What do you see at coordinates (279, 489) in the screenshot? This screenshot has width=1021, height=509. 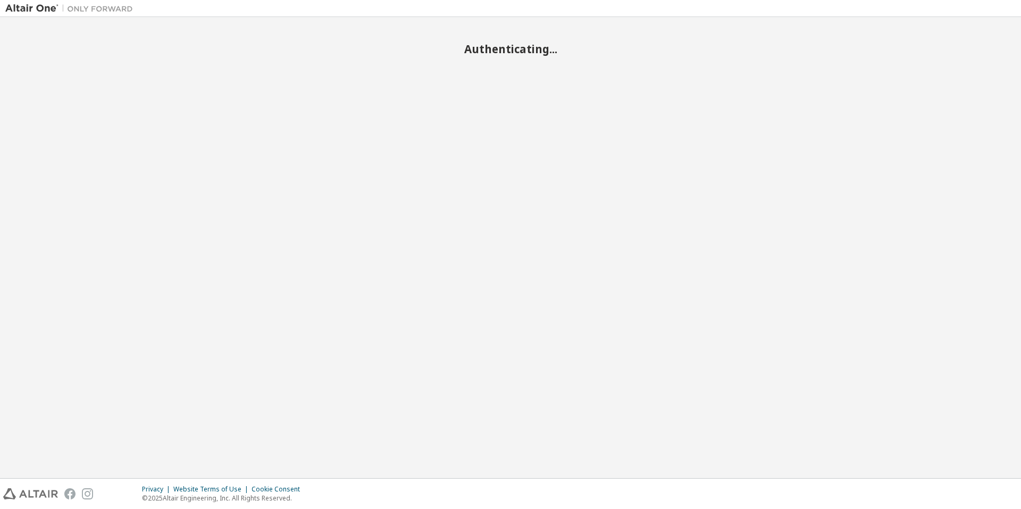 I see `div: Cookie Consent` at bounding box center [279, 489].